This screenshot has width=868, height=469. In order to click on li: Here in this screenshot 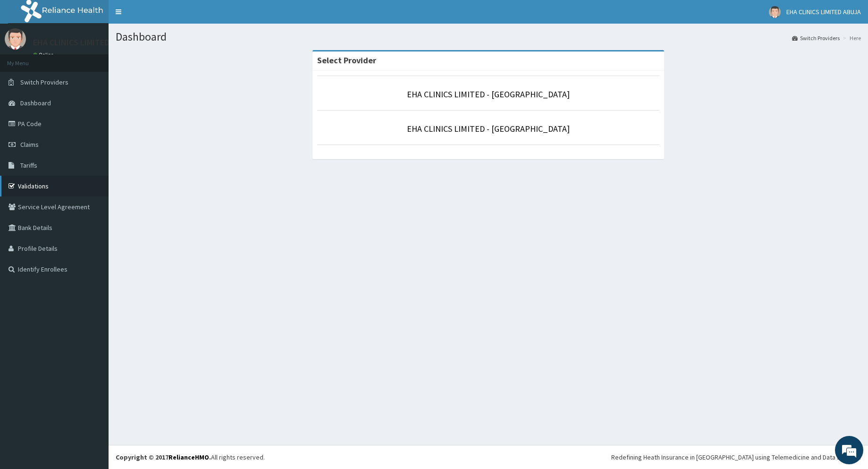, I will do `click(850, 38)`.